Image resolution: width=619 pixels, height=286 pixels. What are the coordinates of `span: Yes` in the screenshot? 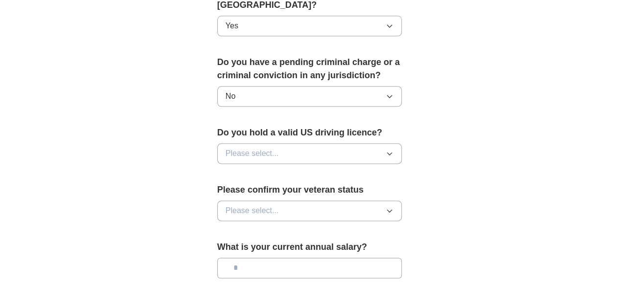 It's located at (232, 26).